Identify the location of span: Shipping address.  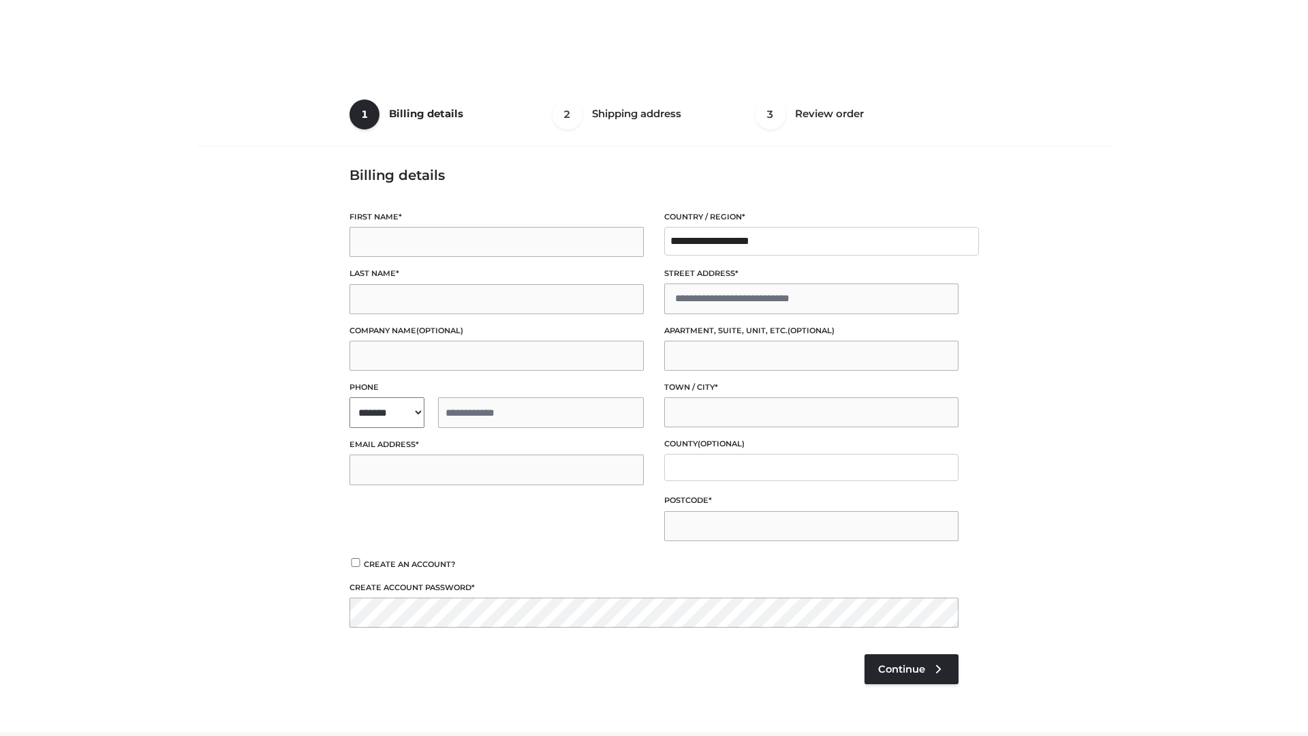
(636, 113).